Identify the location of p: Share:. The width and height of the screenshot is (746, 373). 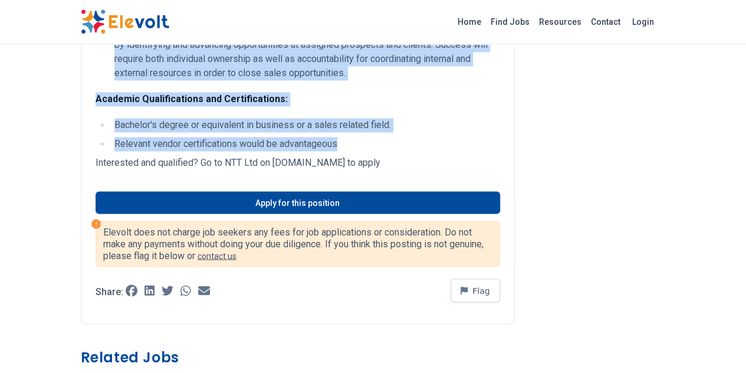
(109, 291).